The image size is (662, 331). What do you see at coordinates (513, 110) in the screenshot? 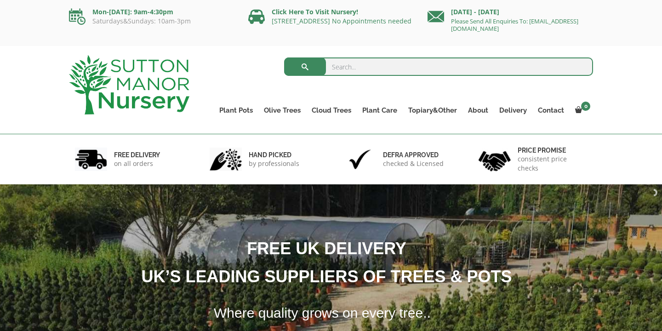
I see `a: Delivery` at bounding box center [513, 110].